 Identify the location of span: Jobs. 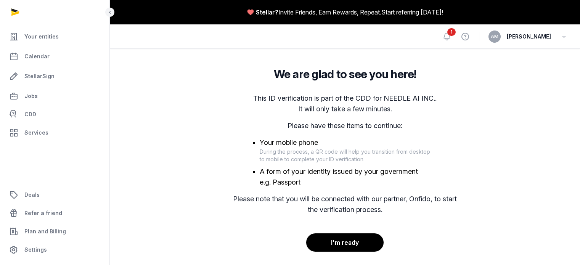
(31, 96).